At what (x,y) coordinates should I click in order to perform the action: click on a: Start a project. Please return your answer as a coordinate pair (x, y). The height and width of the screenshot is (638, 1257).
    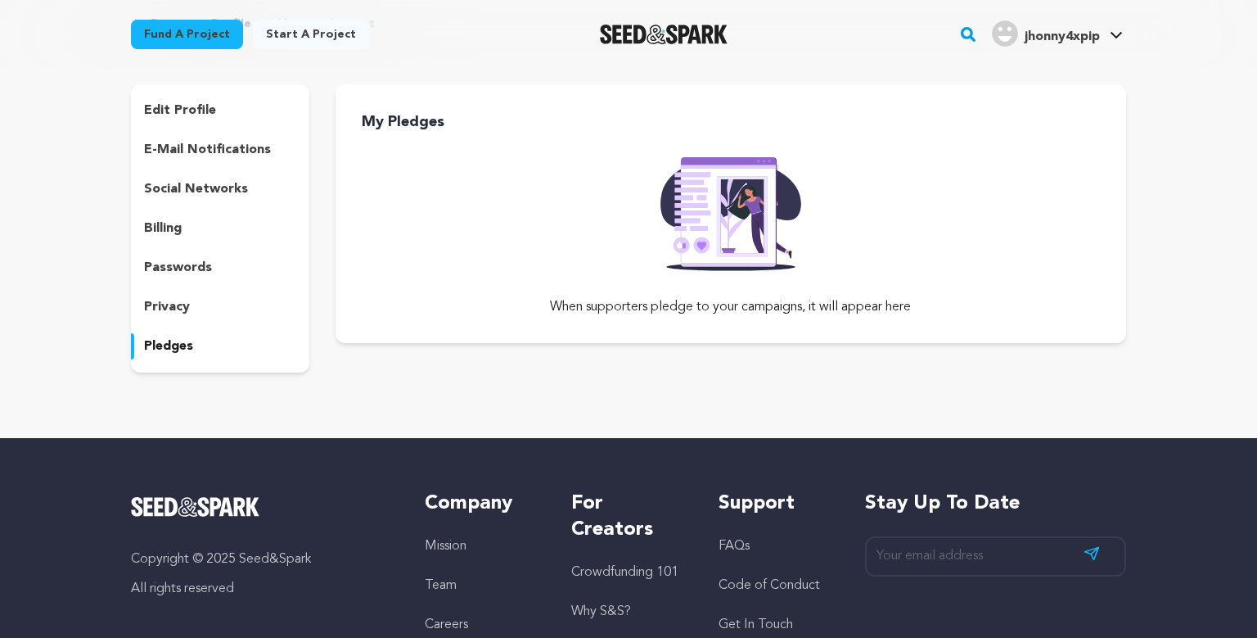
    Looking at the image, I should click on (311, 34).